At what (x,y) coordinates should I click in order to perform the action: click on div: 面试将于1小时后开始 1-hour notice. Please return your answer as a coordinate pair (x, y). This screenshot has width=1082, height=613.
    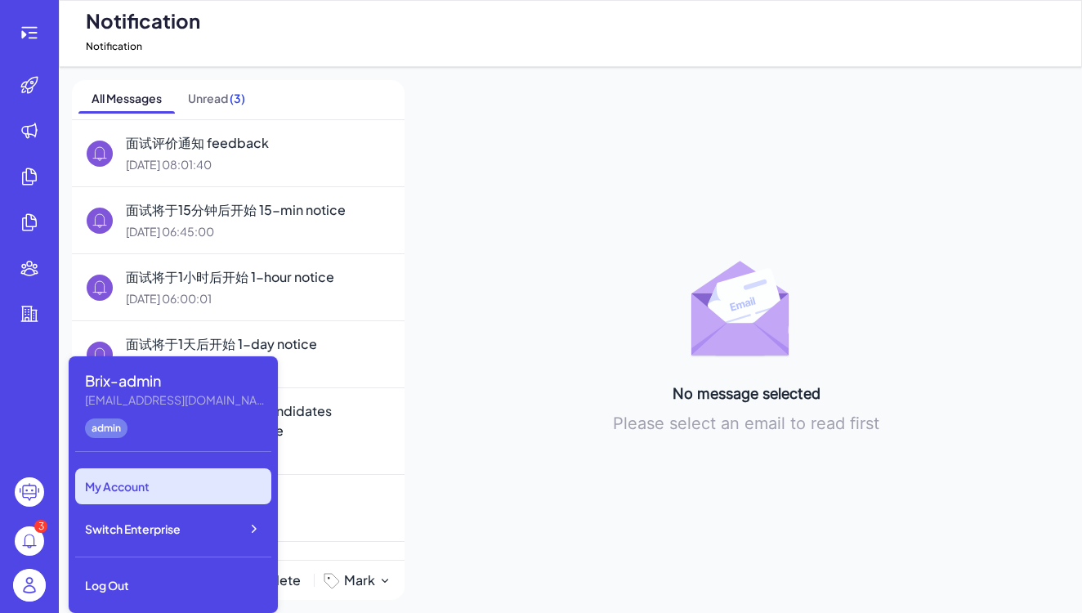
    Looking at the image, I should click on (258, 277).